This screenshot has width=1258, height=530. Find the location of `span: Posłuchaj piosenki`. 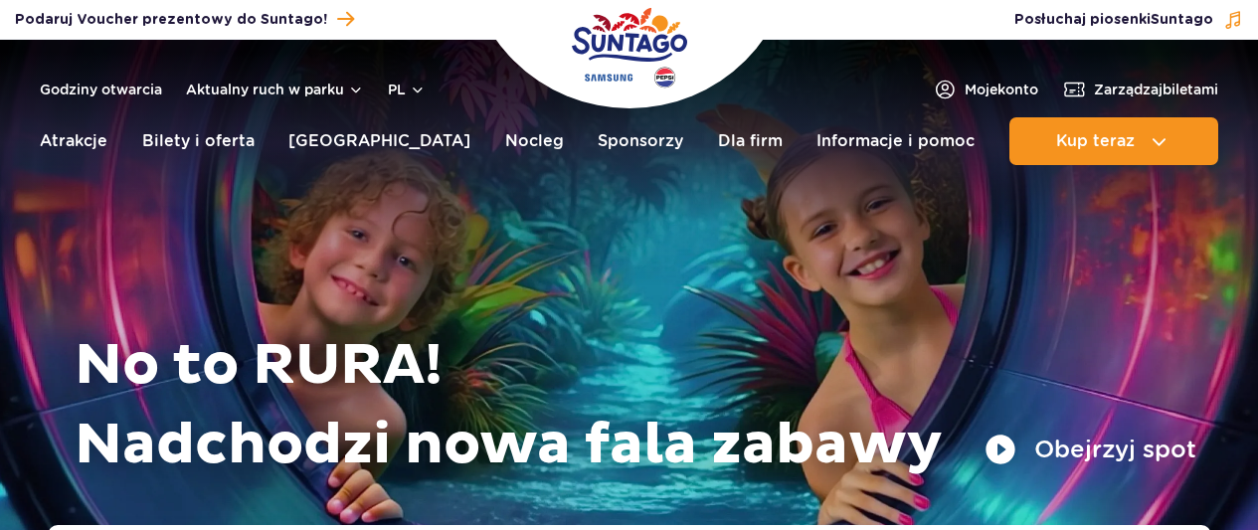

span: Posłuchaj piosenki is located at coordinates (1114, 20).